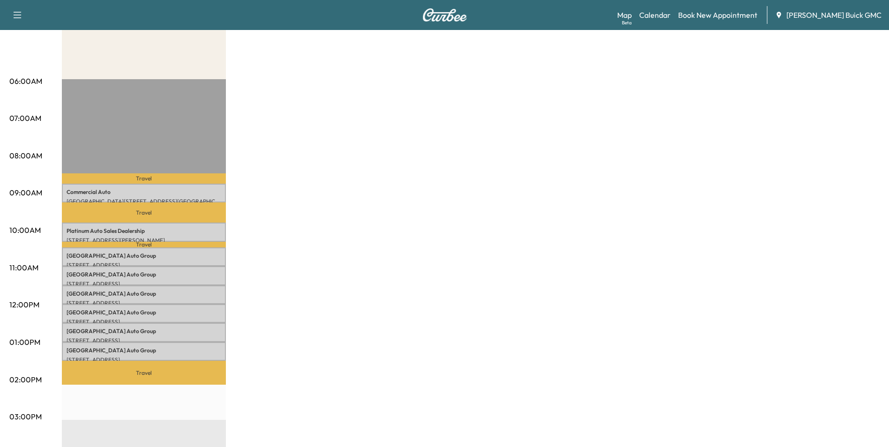  What do you see at coordinates (24, 305) in the screenshot?
I see `p: 12:00PM` at bounding box center [24, 305].